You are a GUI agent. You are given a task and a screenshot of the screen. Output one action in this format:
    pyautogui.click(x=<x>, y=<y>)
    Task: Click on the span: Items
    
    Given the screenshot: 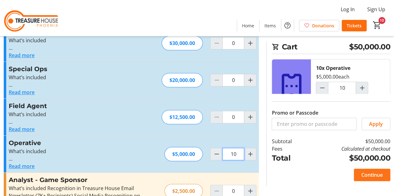 What is the action you would take?
    pyautogui.click(x=270, y=26)
    